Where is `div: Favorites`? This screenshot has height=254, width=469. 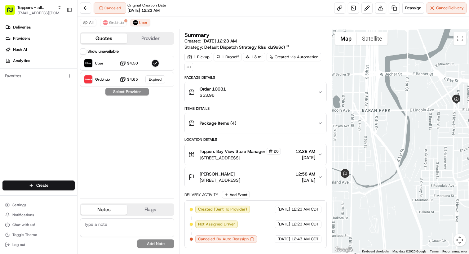 div: Favorites is located at coordinates (38, 76).